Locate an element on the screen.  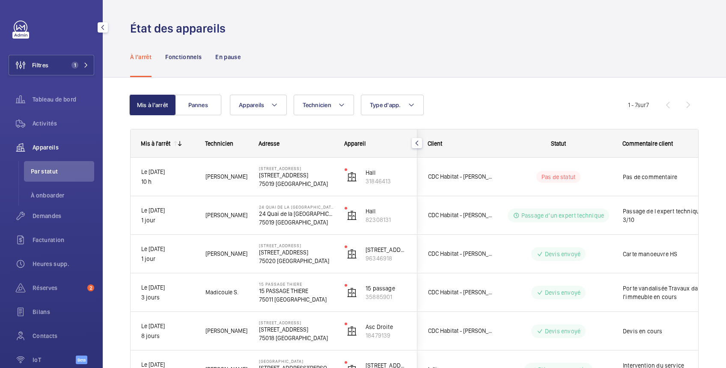
span: Carte manoeuvre HS is located at coordinates (667, 254).